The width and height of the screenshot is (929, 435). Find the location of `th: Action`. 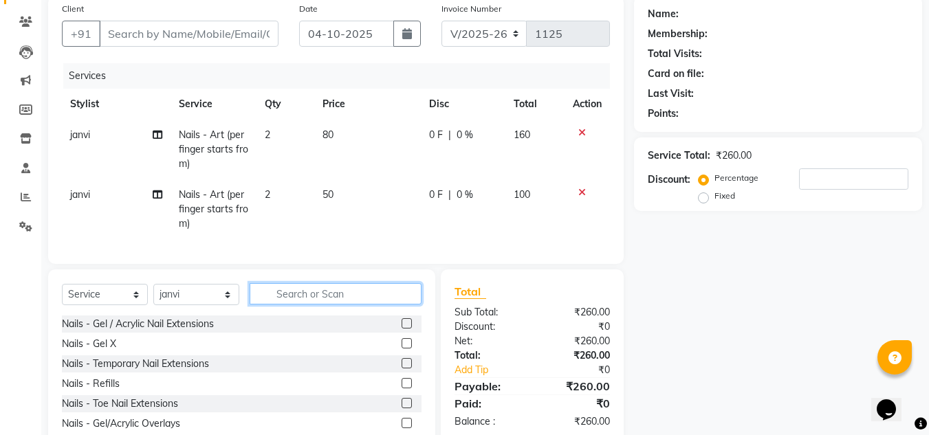

th: Action is located at coordinates (588, 104).